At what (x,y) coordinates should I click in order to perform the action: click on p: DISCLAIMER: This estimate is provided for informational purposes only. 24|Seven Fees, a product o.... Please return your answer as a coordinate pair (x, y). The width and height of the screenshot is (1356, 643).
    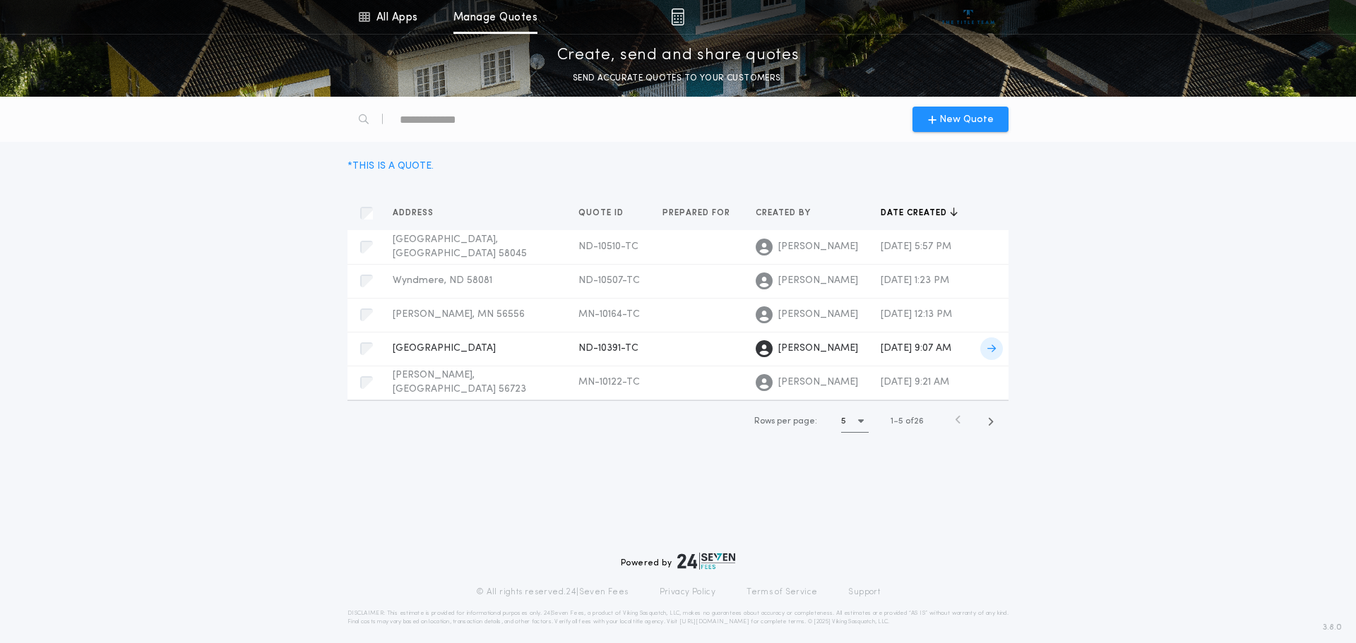
    Looking at the image, I should click on (678, 618).